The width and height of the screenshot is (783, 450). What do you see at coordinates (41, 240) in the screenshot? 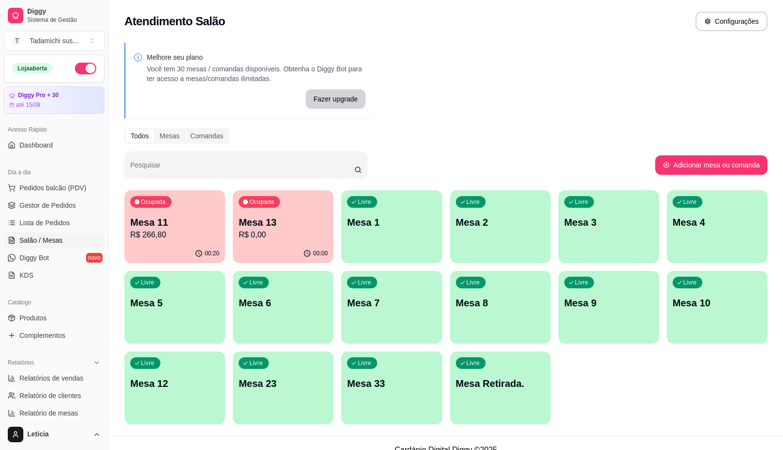
I see `span: Salão / Mesas` at bounding box center [41, 240].